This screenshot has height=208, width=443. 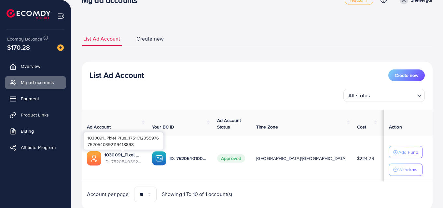 I want to click on a: My ad accounts, so click(x=35, y=83).